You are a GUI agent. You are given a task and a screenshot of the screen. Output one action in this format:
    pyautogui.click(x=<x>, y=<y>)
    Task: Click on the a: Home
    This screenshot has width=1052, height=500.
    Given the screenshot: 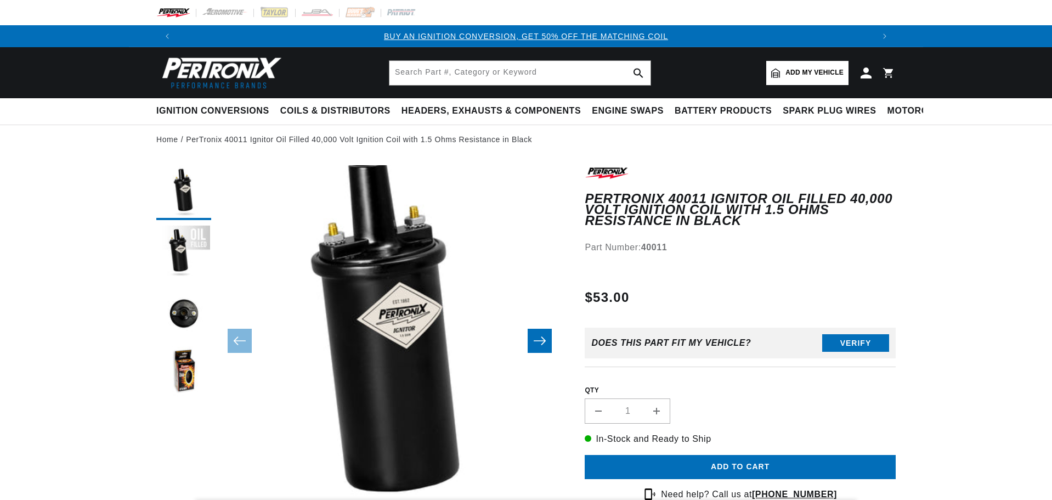 What is the action you would take?
    pyautogui.click(x=167, y=139)
    